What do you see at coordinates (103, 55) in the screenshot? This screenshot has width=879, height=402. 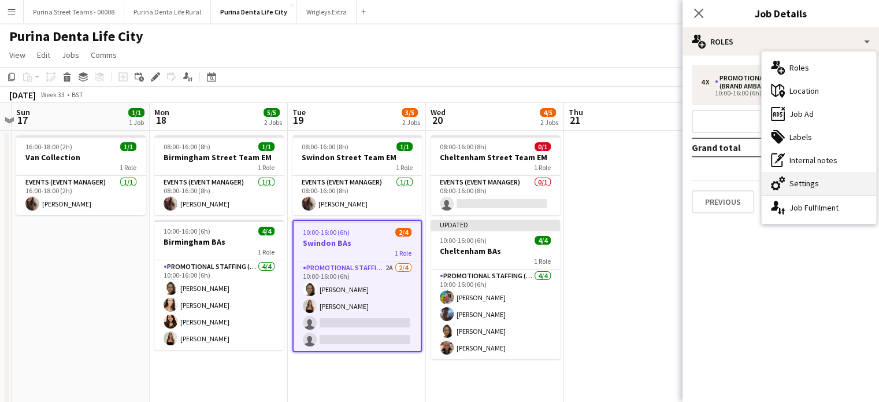 I see `span: Comms` at bounding box center [103, 55].